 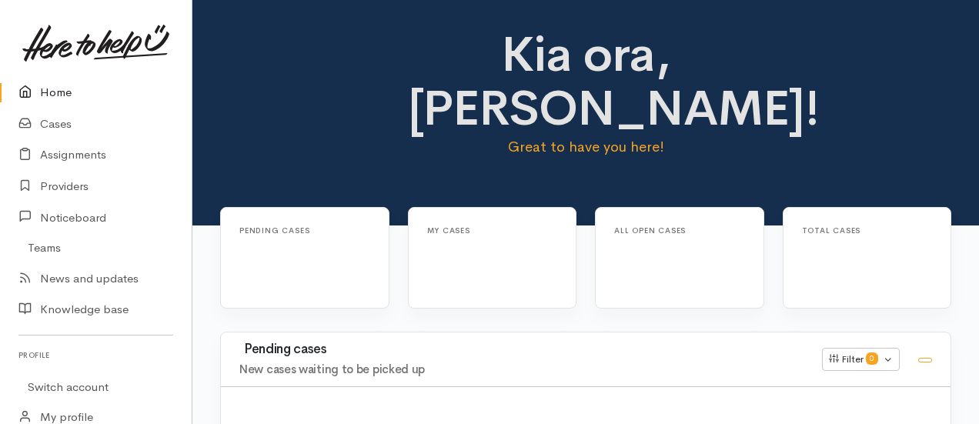 What do you see at coordinates (586, 147) in the screenshot?
I see `p: Great to have you here!` at bounding box center [586, 147].